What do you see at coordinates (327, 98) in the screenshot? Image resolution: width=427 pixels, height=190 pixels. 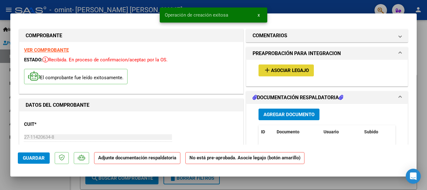 I see `mat-expansion-panel-header: DOCUMENTACIÓN RESPALDATORIA` at bounding box center [327, 98].